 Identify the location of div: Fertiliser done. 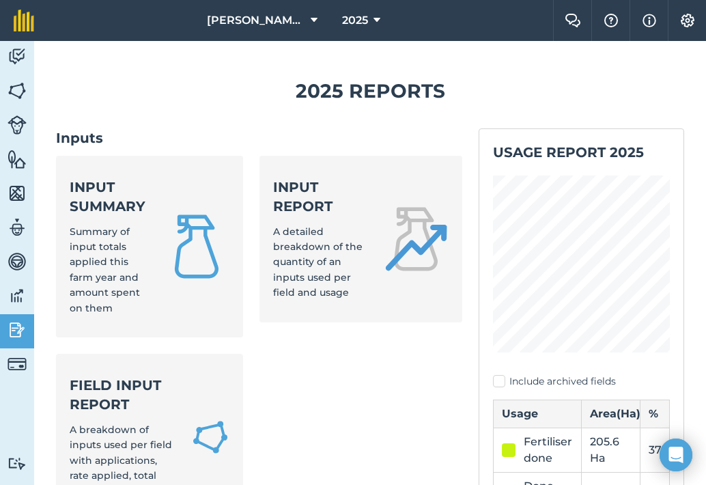
(548, 450).